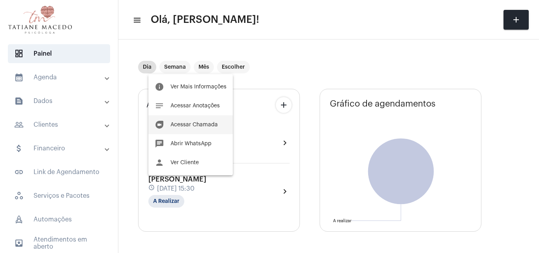 This screenshot has width=539, height=253. I want to click on span: Ver Cliente, so click(185, 163).